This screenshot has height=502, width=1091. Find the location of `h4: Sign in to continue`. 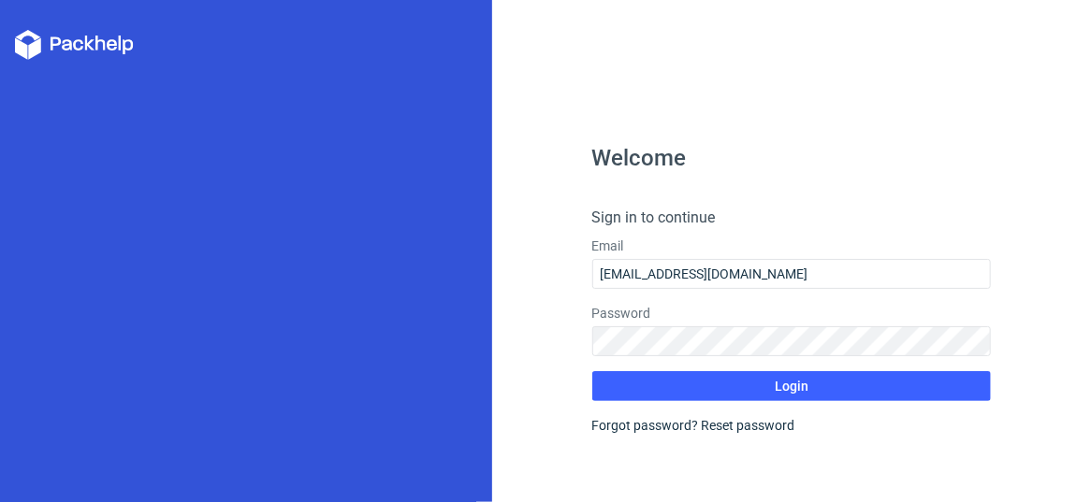

h4: Sign in to continue is located at coordinates (791, 218).